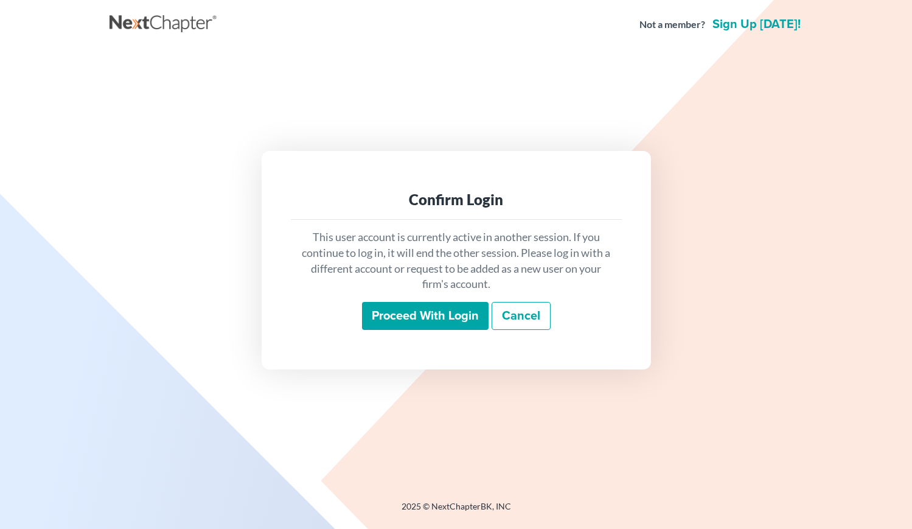 The height and width of the screenshot is (529, 912). Describe the element at coordinates (521, 316) in the screenshot. I see `a: Cancel` at that location.